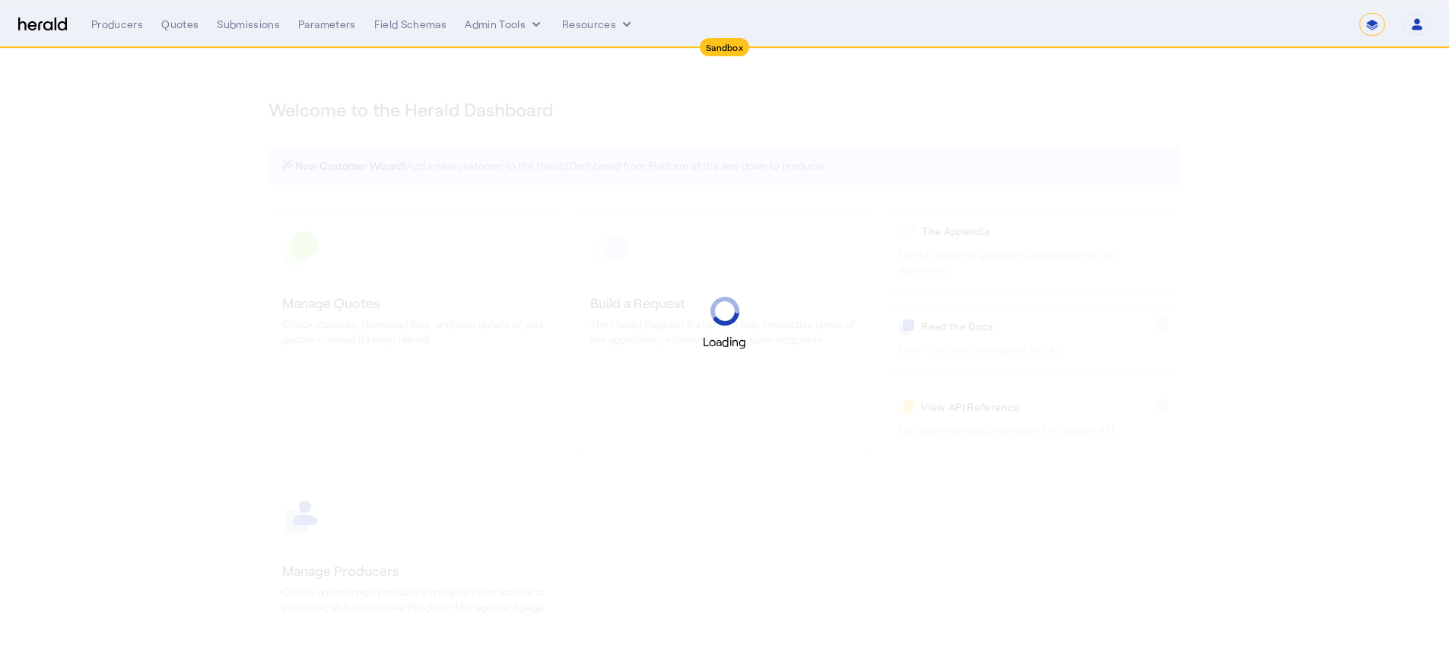  What do you see at coordinates (43, 24) in the screenshot?
I see `img: Herald Logo` at bounding box center [43, 24].